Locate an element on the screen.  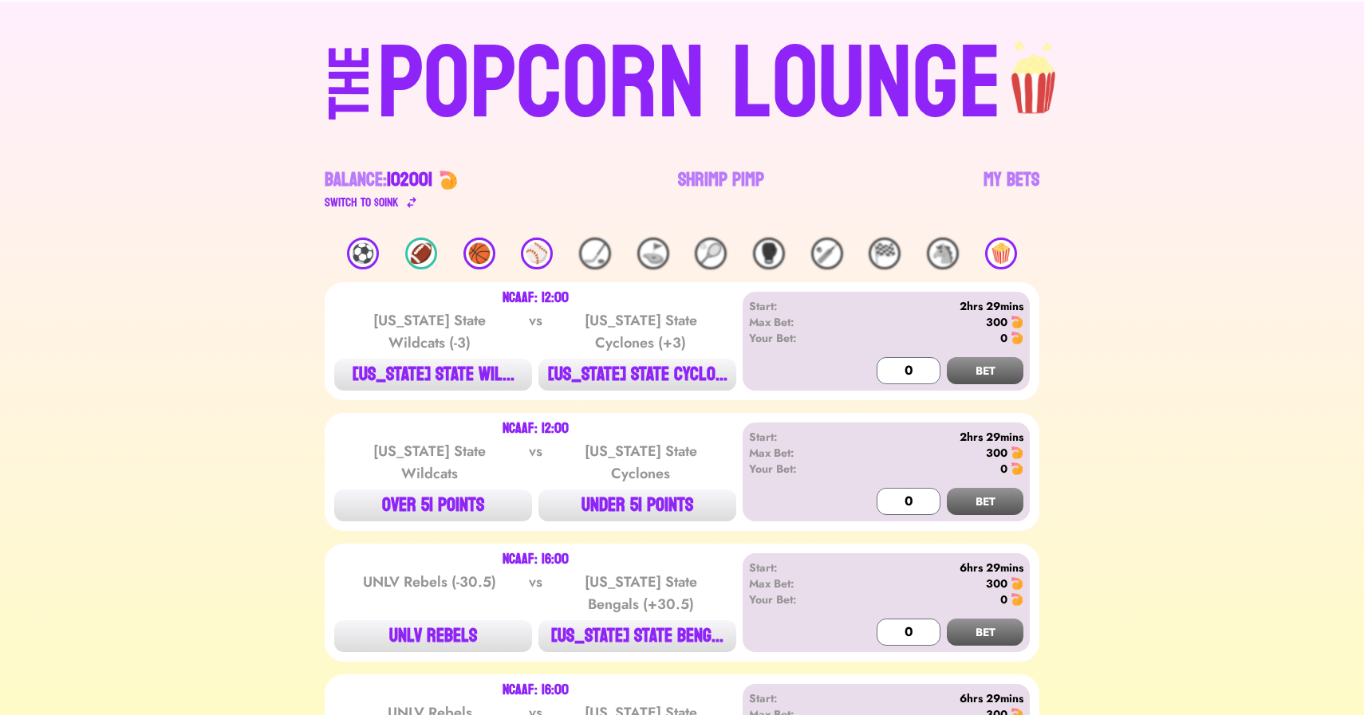
span: 102001 is located at coordinates (409, 179).